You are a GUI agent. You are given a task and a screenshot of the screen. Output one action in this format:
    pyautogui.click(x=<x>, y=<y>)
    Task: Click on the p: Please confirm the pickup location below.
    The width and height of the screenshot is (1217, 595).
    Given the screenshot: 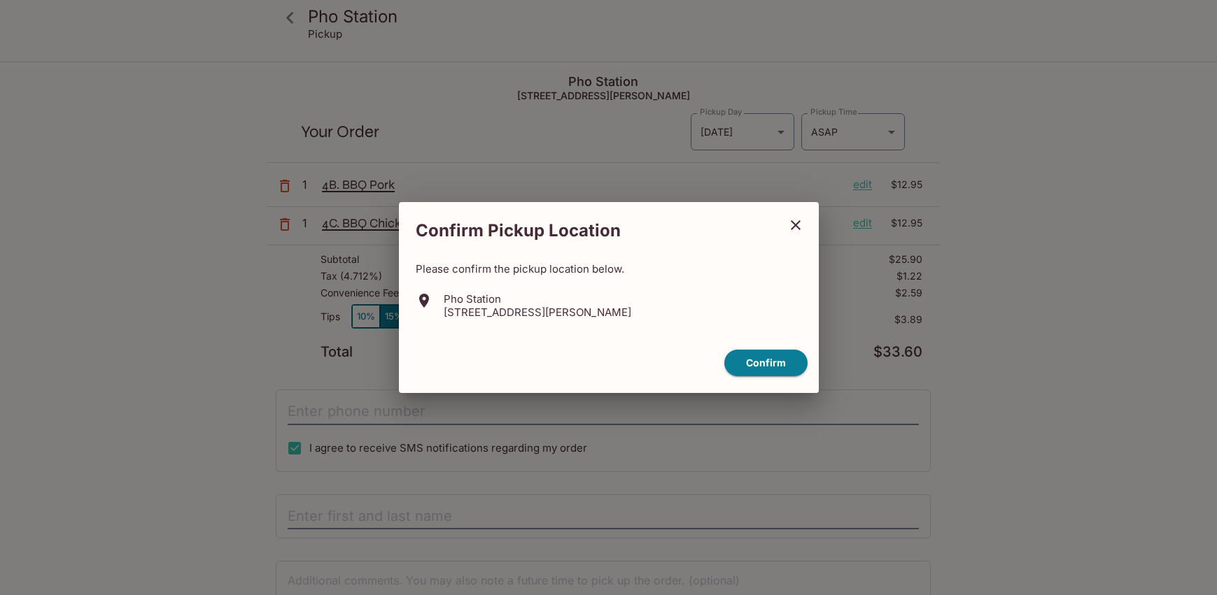 What is the action you would take?
    pyautogui.click(x=609, y=269)
    